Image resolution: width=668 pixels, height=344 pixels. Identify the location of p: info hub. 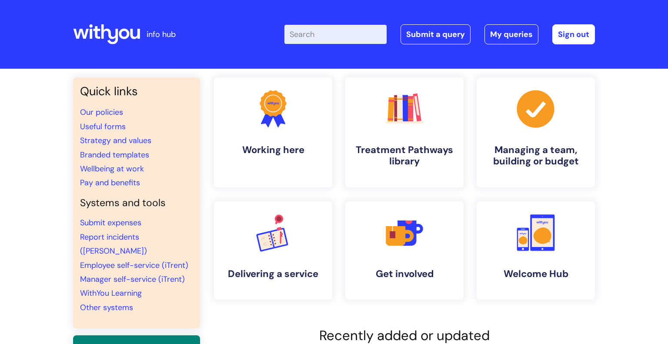
(161, 34).